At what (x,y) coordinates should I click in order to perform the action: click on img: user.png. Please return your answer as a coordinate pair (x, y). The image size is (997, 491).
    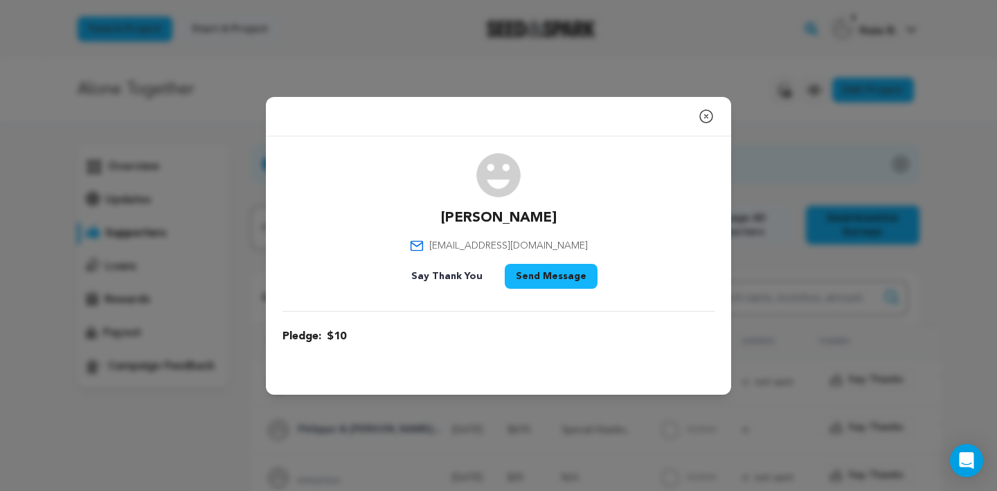
    Looking at the image, I should click on (498, 175).